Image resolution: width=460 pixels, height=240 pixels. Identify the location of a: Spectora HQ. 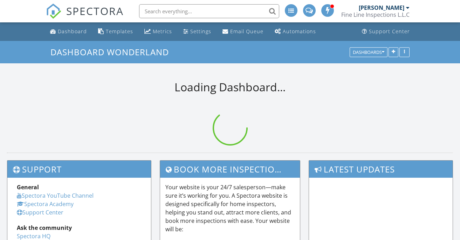
(34, 236).